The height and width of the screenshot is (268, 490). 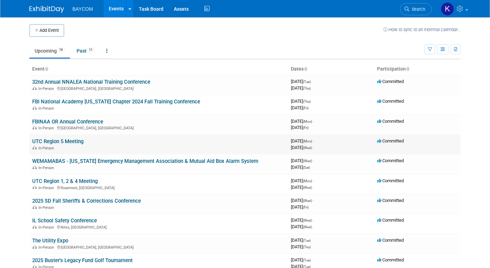 I want to click on a: 2025 SD Fall Sheriffs & Corrections Conference, so click(x=87, y=201).